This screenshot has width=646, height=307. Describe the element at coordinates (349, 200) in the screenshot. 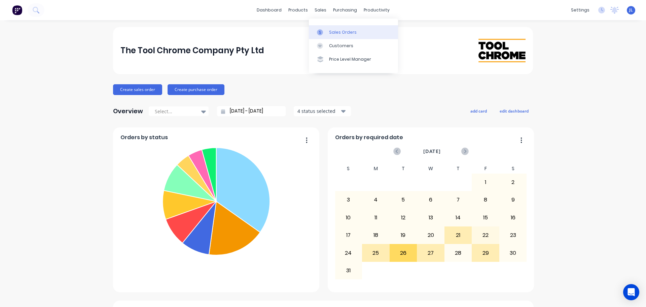

I see `div: 3` at that location.